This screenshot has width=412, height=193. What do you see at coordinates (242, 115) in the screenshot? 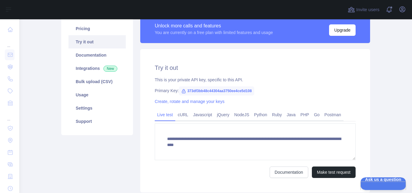
I see `a: NodeJS` at bounding box center [242, 115].